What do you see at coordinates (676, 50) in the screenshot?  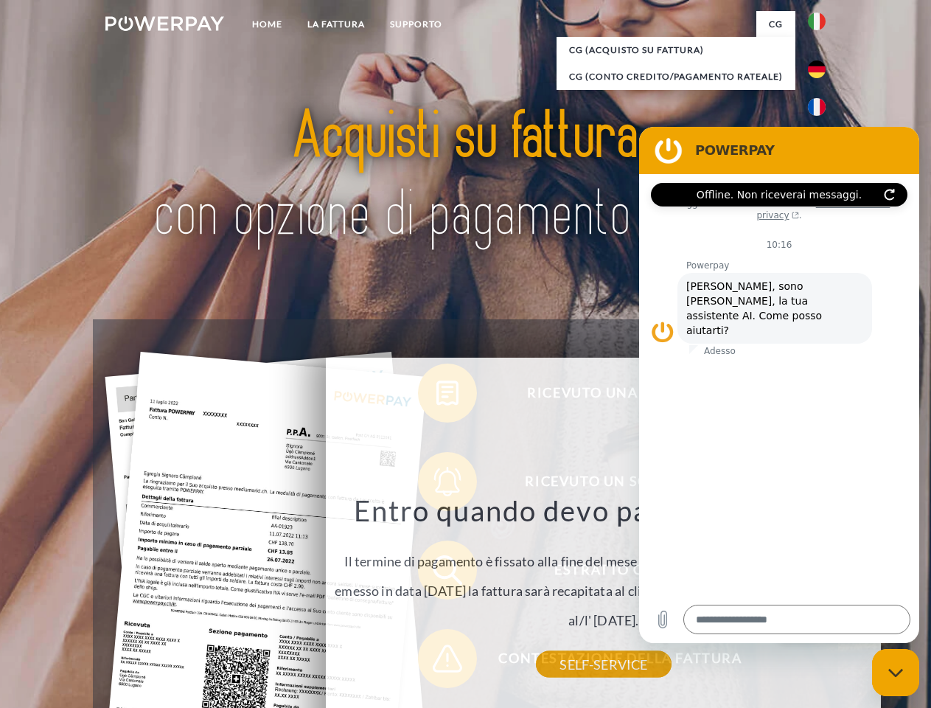 I see `a: CG (Acquisto su fattura)` at bounding box center [676, 50].